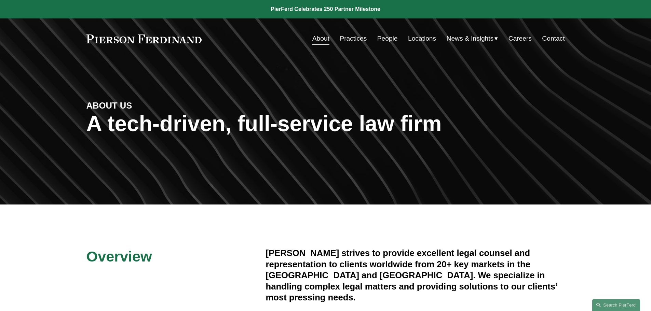 Image resolution: width=651 pixels, height=311 pixels. What do you see at coordinates (321, 39) in the screenshot?
I see `a: About` at bounding box center [321, 39].